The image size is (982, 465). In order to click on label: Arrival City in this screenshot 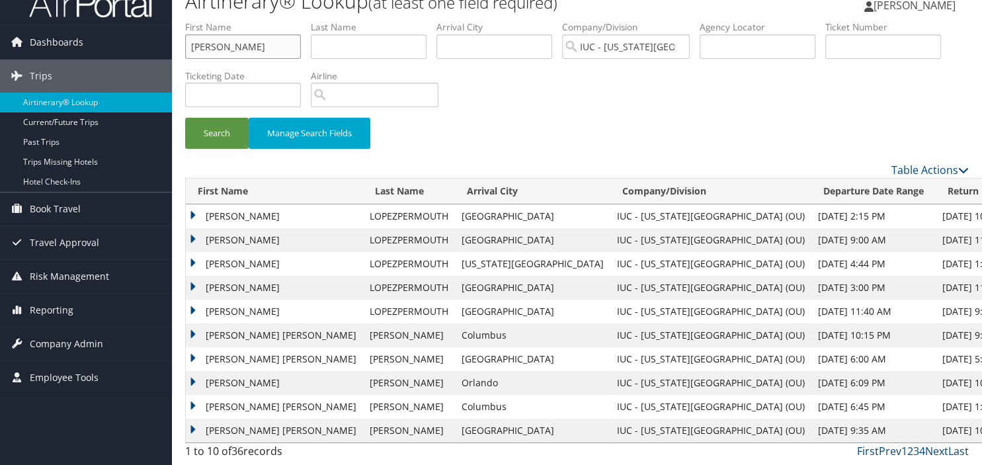, I will do `click(499, 27)`.